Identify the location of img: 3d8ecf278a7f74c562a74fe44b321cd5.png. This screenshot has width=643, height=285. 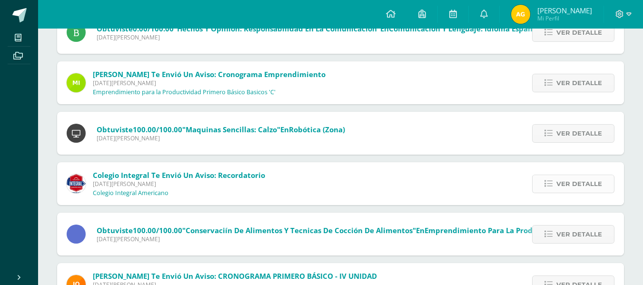
(76, 184).